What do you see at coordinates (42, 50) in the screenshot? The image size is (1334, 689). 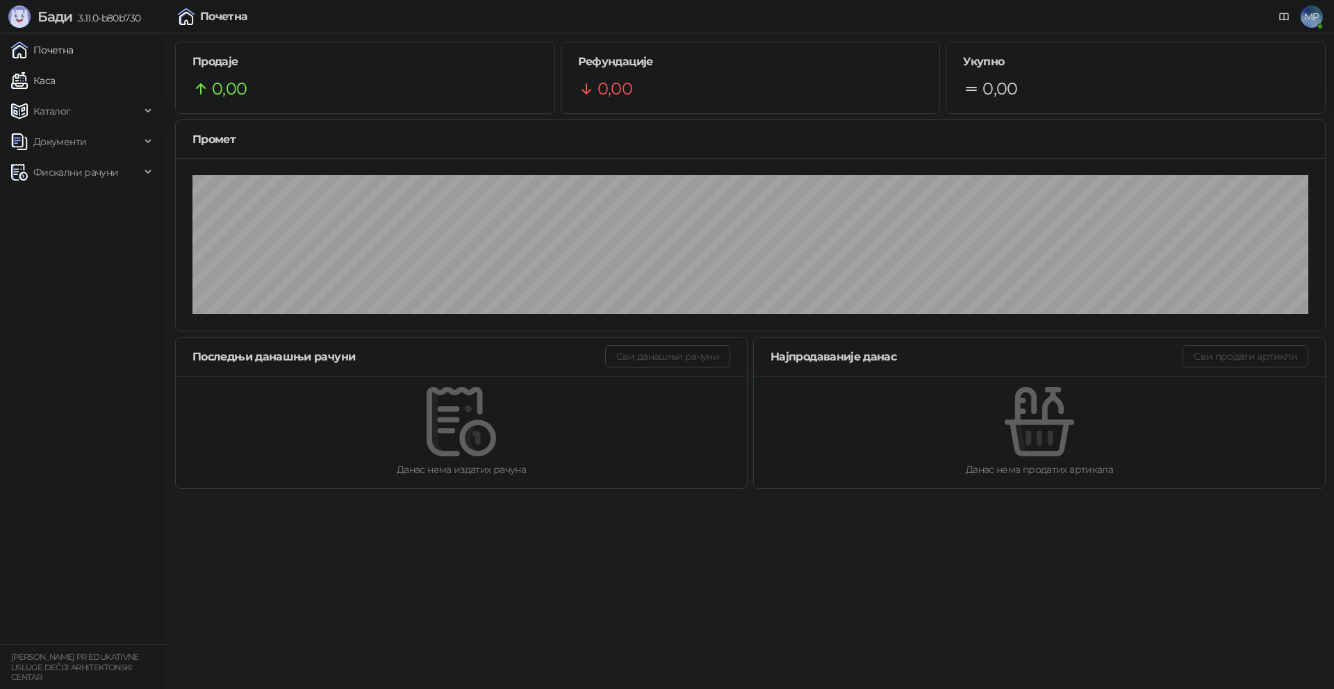 I see `a: Почетна` at bounding box center [42, 50].